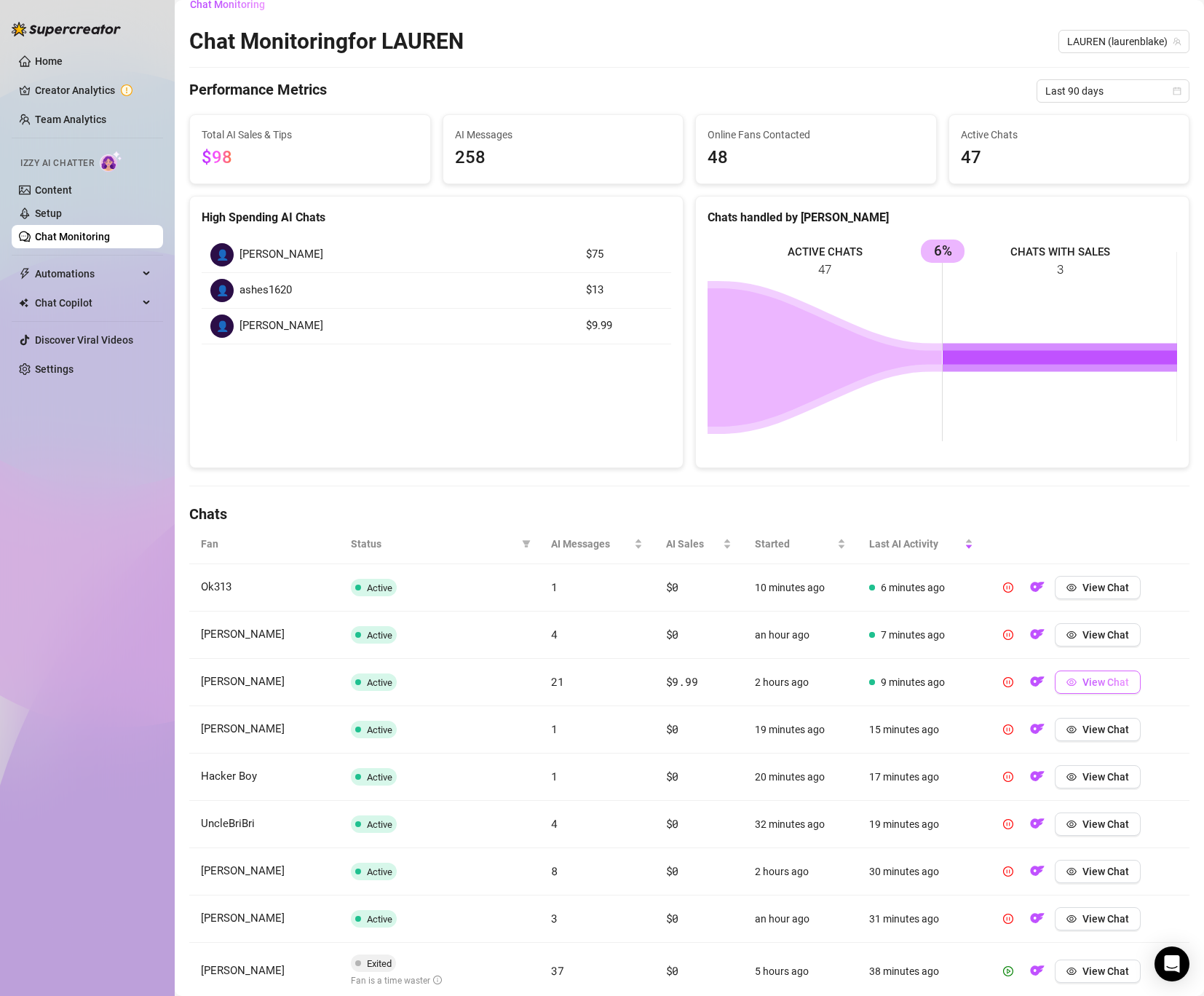 This screenshot has width=1204, height=996. What do you see at coordinates (87, 303) in the screenshot?
I see `span: Chat Copilot` at bounding box center [87, 303].